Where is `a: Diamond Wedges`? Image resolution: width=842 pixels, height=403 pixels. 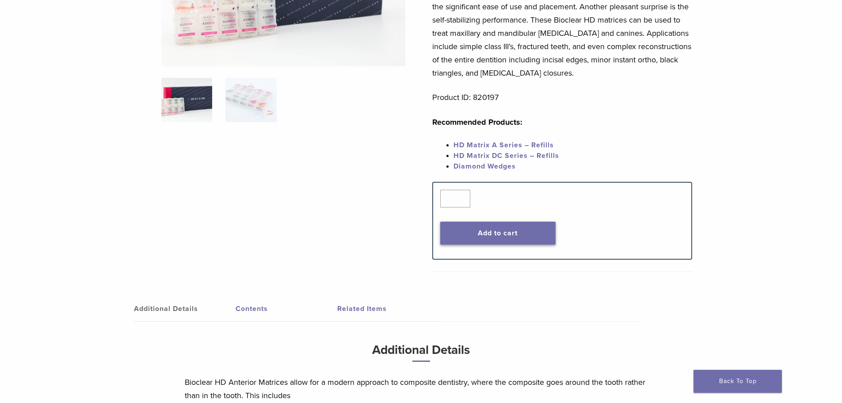 a: Diamond Wedges is located at coordinates (485, 166).